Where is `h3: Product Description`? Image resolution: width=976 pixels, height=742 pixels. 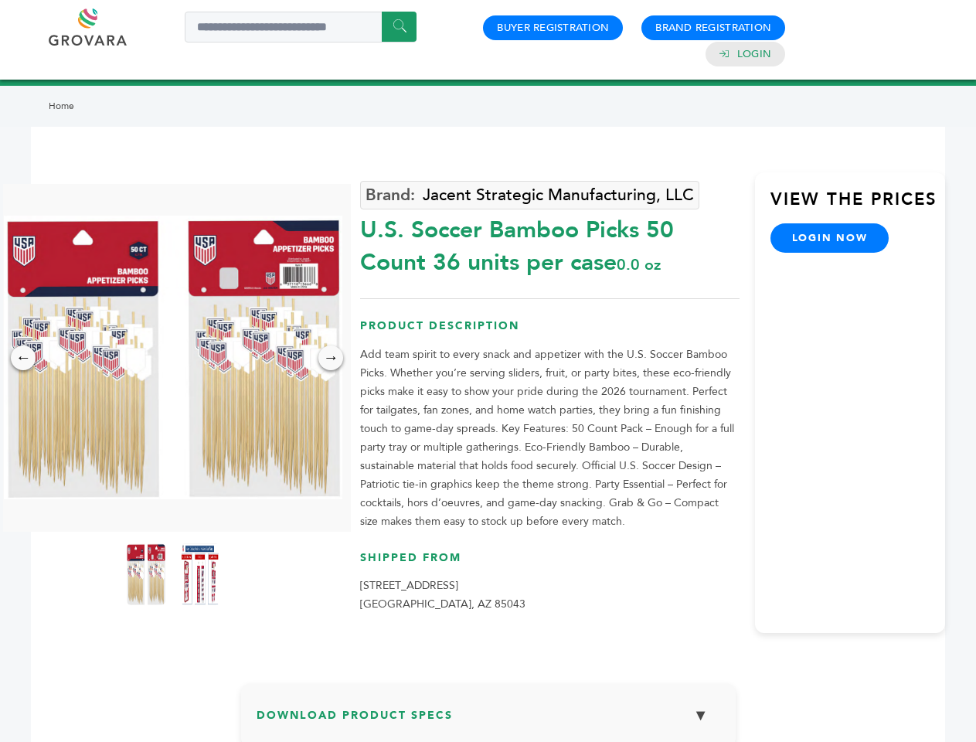
h3: Product Description is located at coordinates (550, 332).